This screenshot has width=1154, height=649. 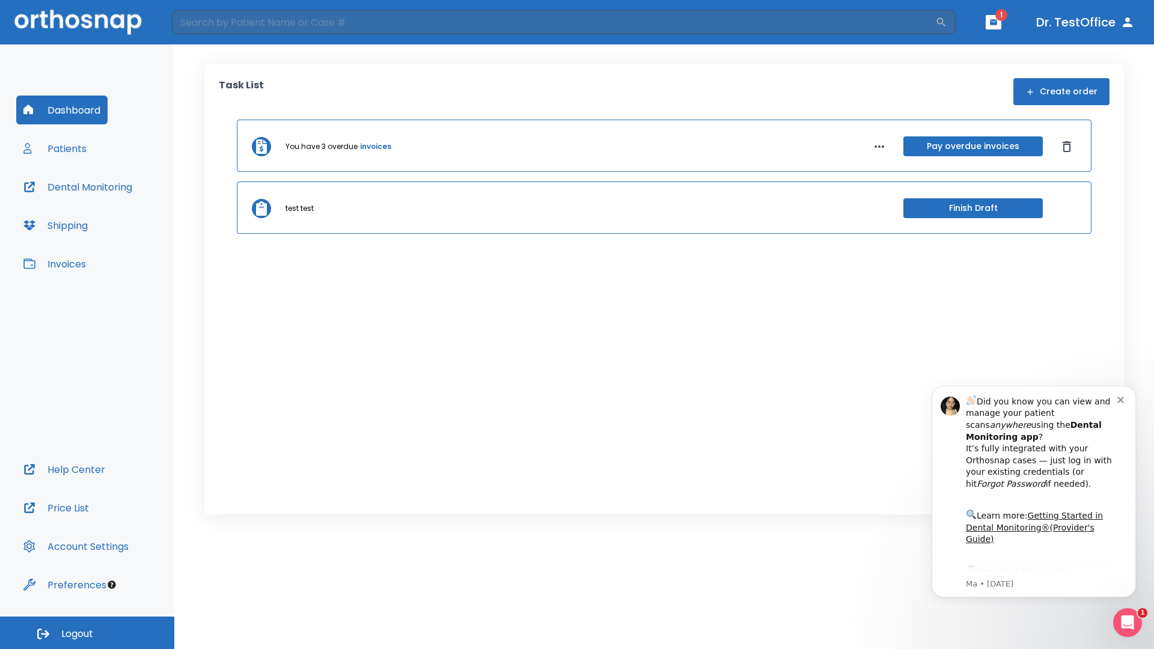 I want to click on a: Getting Started in Dental Monitoring, so click(x=121, y=147).